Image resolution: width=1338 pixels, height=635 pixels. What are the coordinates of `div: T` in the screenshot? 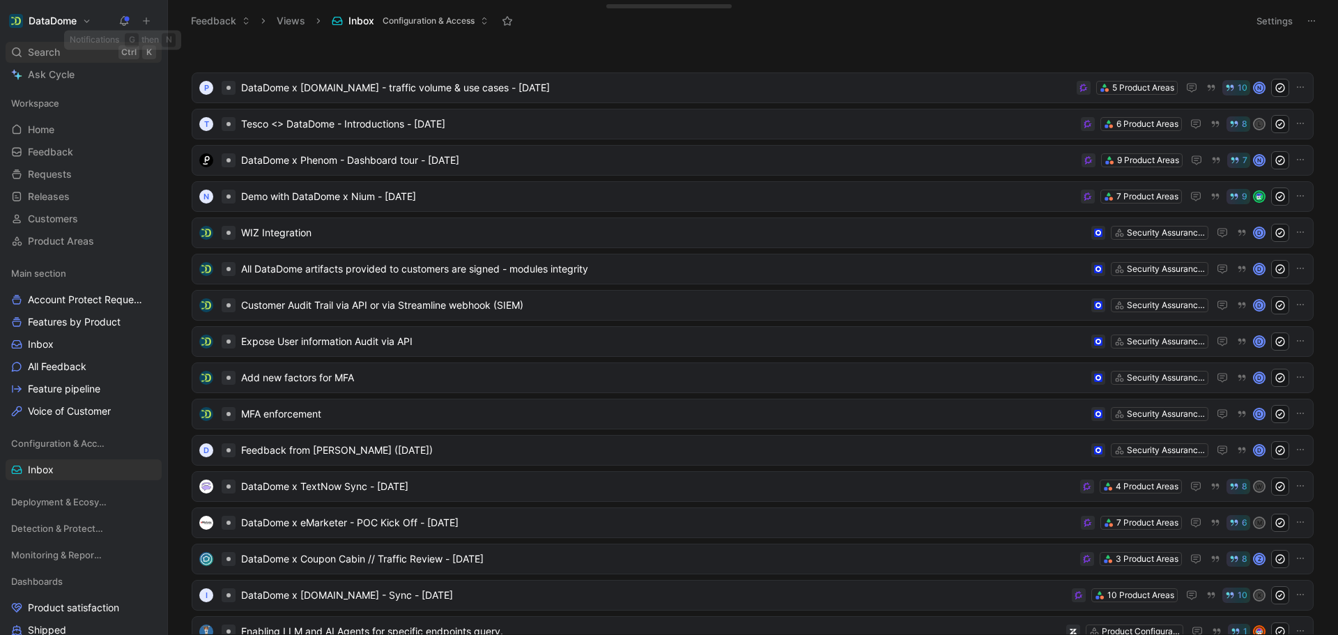 It's located at (206, 124).